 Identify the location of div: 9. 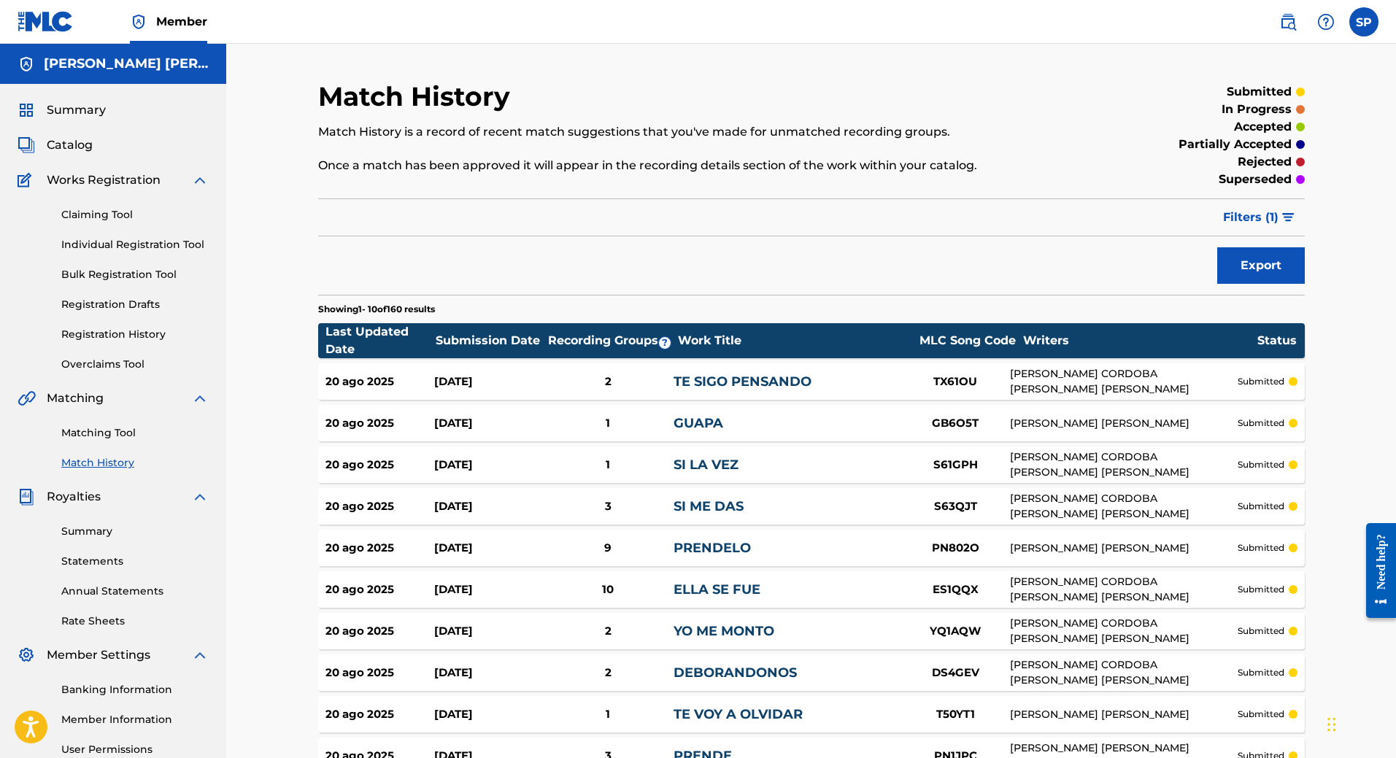
(608, 548).